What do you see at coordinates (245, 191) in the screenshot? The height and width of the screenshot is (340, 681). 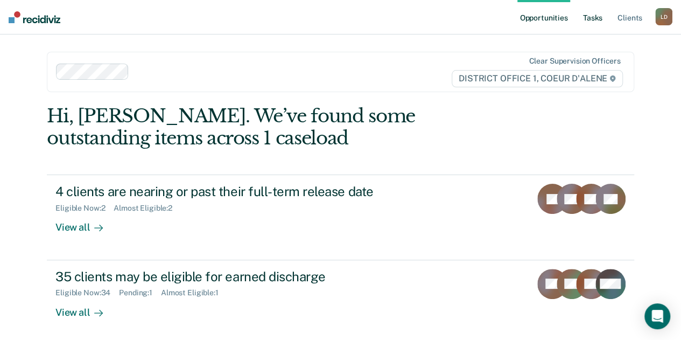 I see `div: 4 clients are nearing or past their full-term release date` at bounding box center [245, 191].